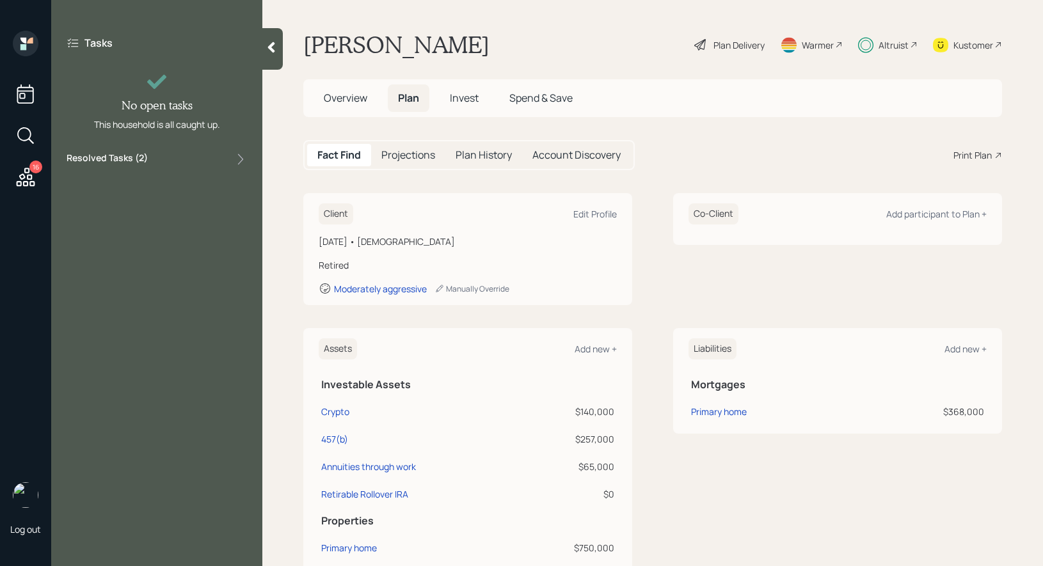 The image size is (1043, 566). What do you see at coordinates (712, 349) in the screenshot?
I see `h6: Liabilities` at bounding box center [712, 349].